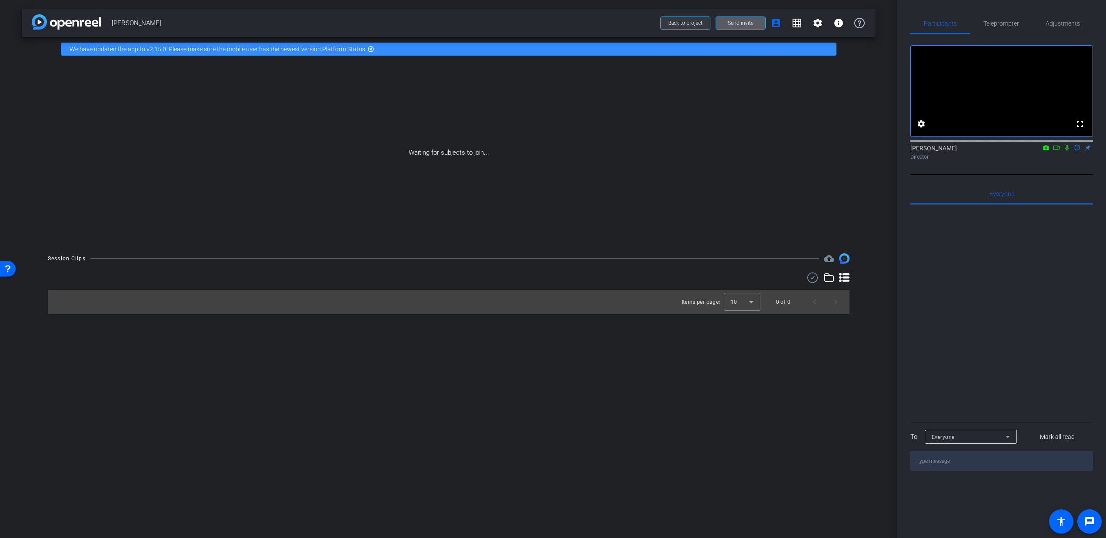 The width and height of the screenshot is (1106, 538). I want to click on button: Send invite, so click(740, 23).